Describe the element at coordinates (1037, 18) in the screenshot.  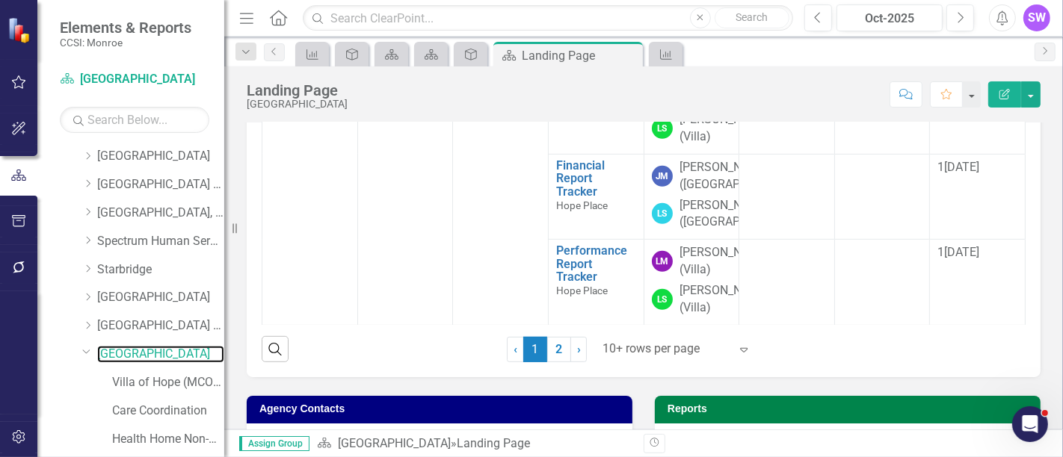
I see `button: SW` at that location.